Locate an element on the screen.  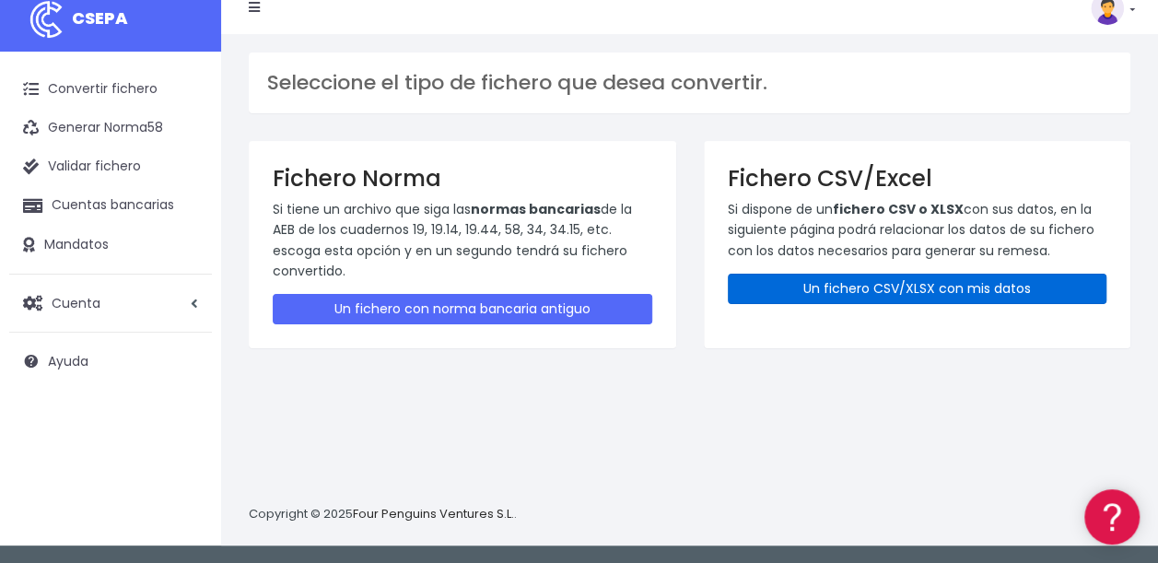
a: Ayuda is located at coordinates (111, 361).